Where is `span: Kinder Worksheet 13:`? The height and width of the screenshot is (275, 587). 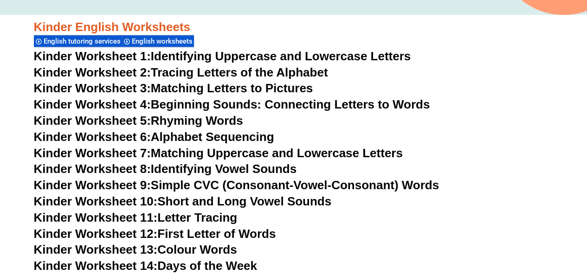
span: Kinder Worksheet 13: is located at coordinates (96, 250).